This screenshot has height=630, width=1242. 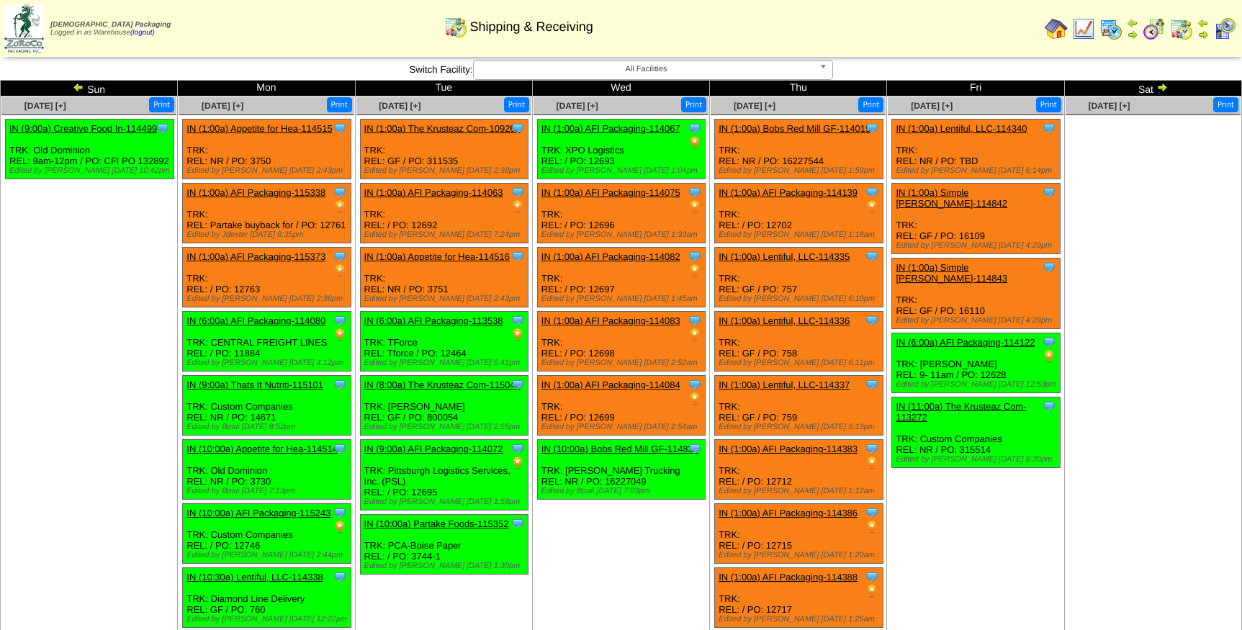 I want to click on a: IN (1:00a) AFI Packaging-114388, so click(x=788, y=577).